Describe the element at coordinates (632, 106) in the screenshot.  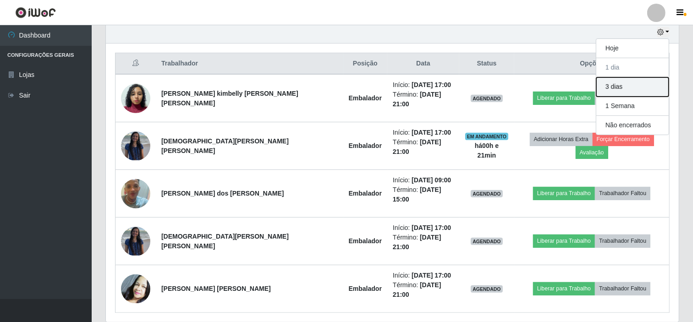
I see `button: 1 Semana` at that location.